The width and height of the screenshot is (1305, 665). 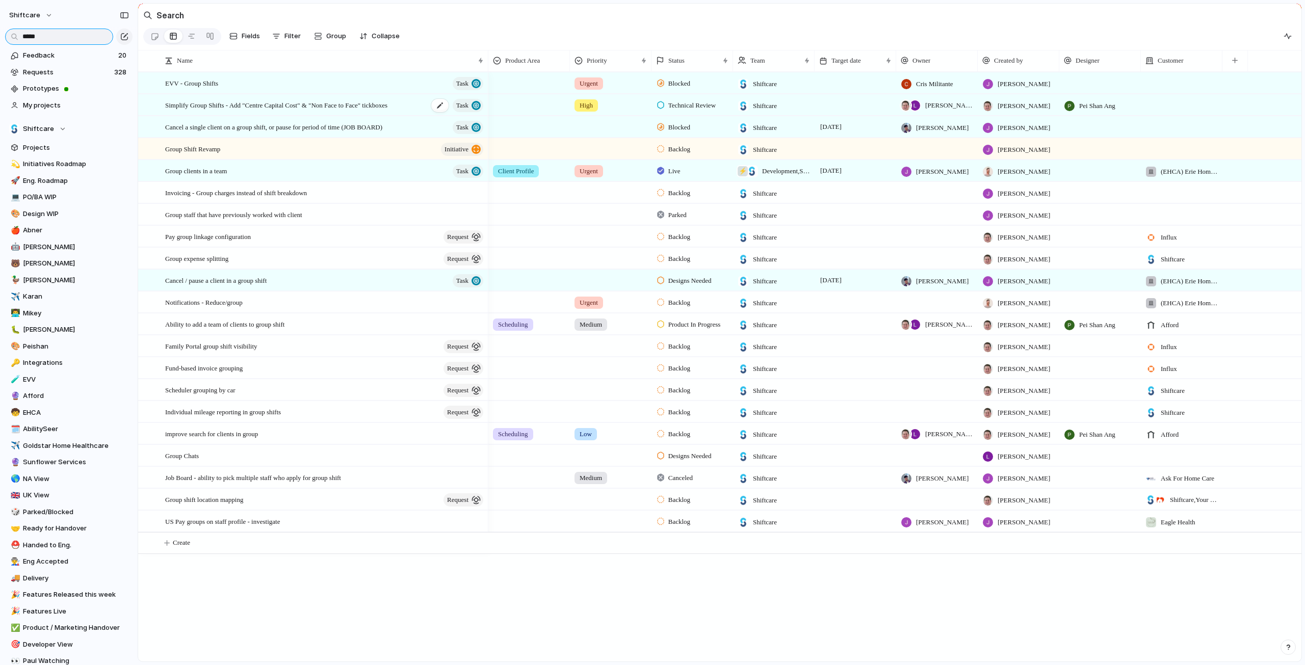 I want to click on span: Team, so click(x=757, y=61).